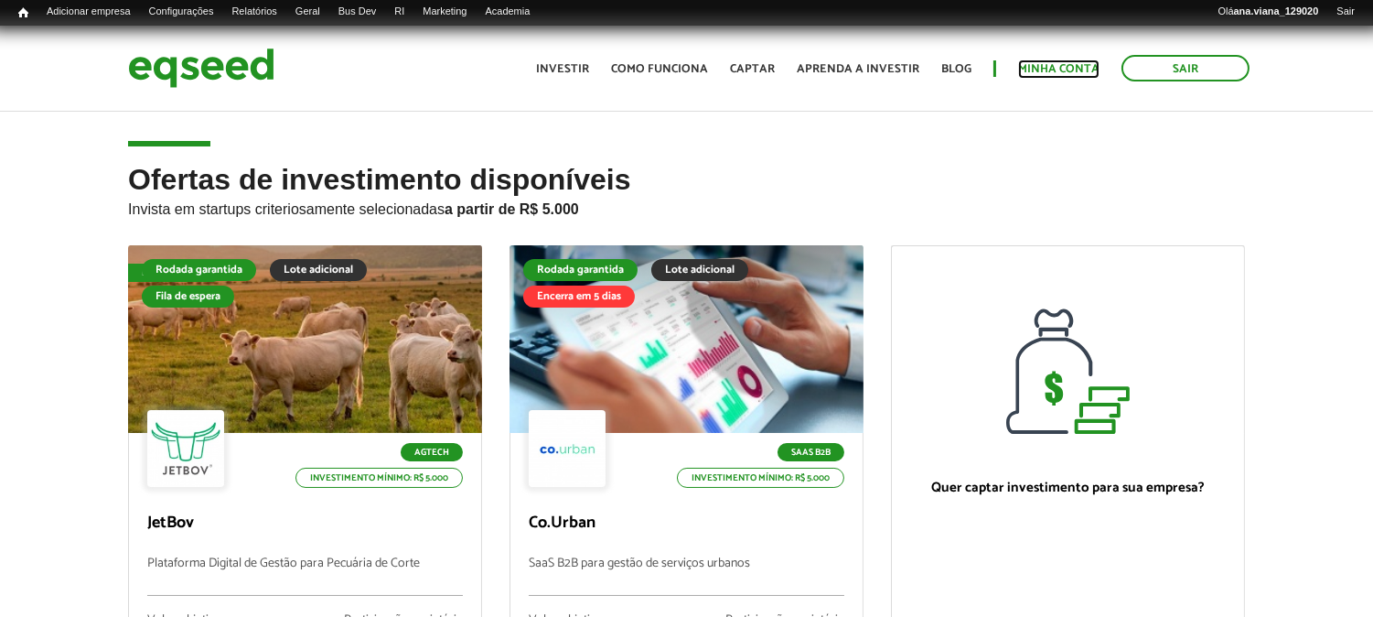 This screenshot has width=1373, height=617. I want to click on p: Invista em startups criteriosamente selecionadas, so click(686, 207).